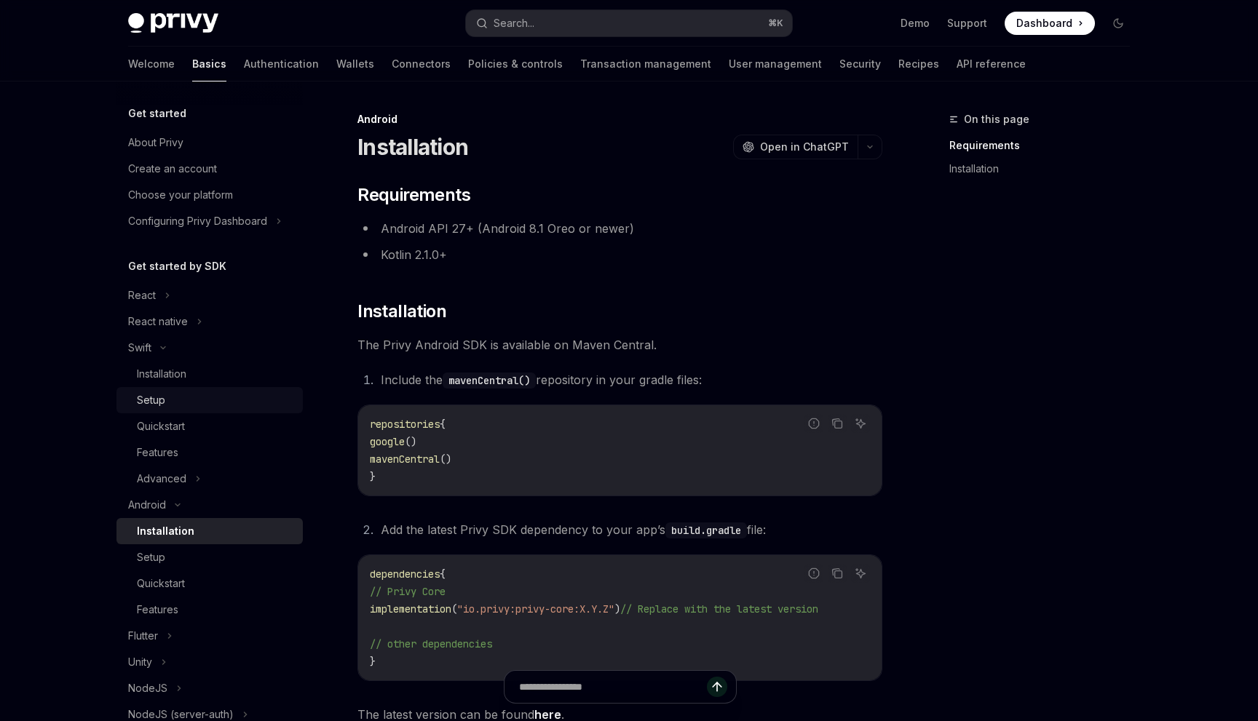 The width and height of the screenshot is (1258, 721). Describe the element at coordinates (402, 312) in the screenshot. I see `span: Installation` at that location.